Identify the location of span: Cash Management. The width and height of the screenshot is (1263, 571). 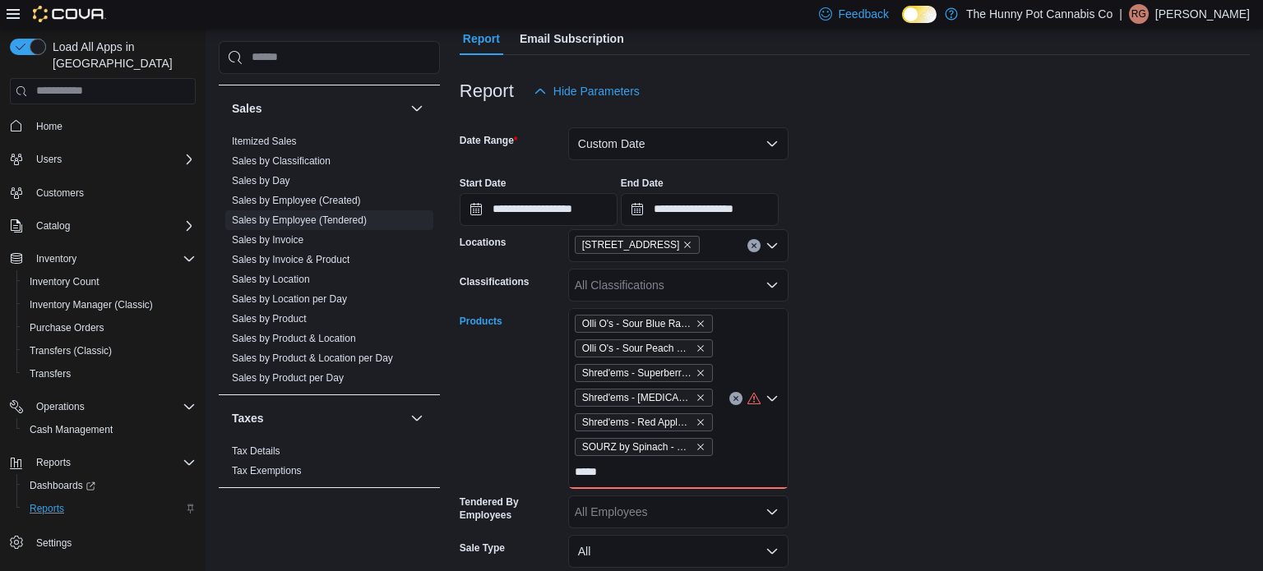
(109, 430).